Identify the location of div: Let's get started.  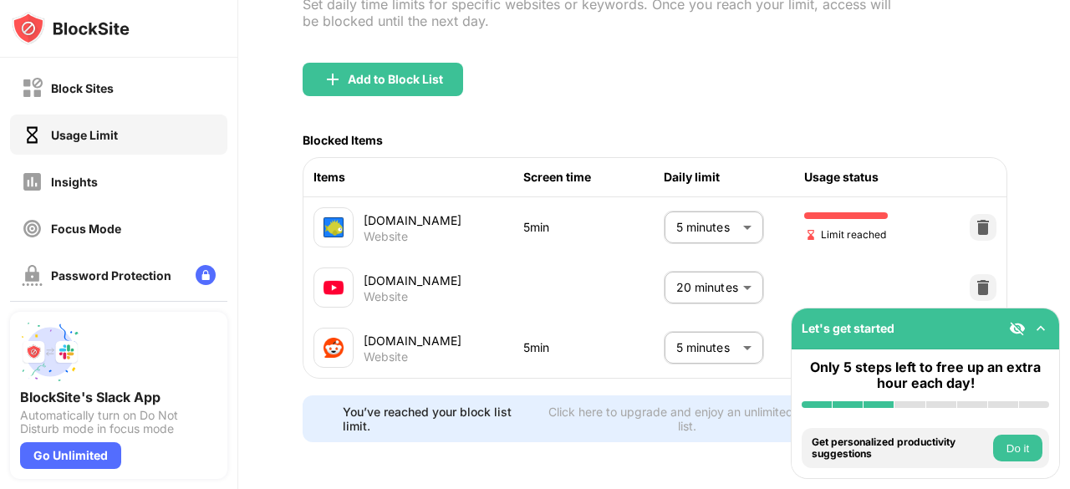
(848, 328).